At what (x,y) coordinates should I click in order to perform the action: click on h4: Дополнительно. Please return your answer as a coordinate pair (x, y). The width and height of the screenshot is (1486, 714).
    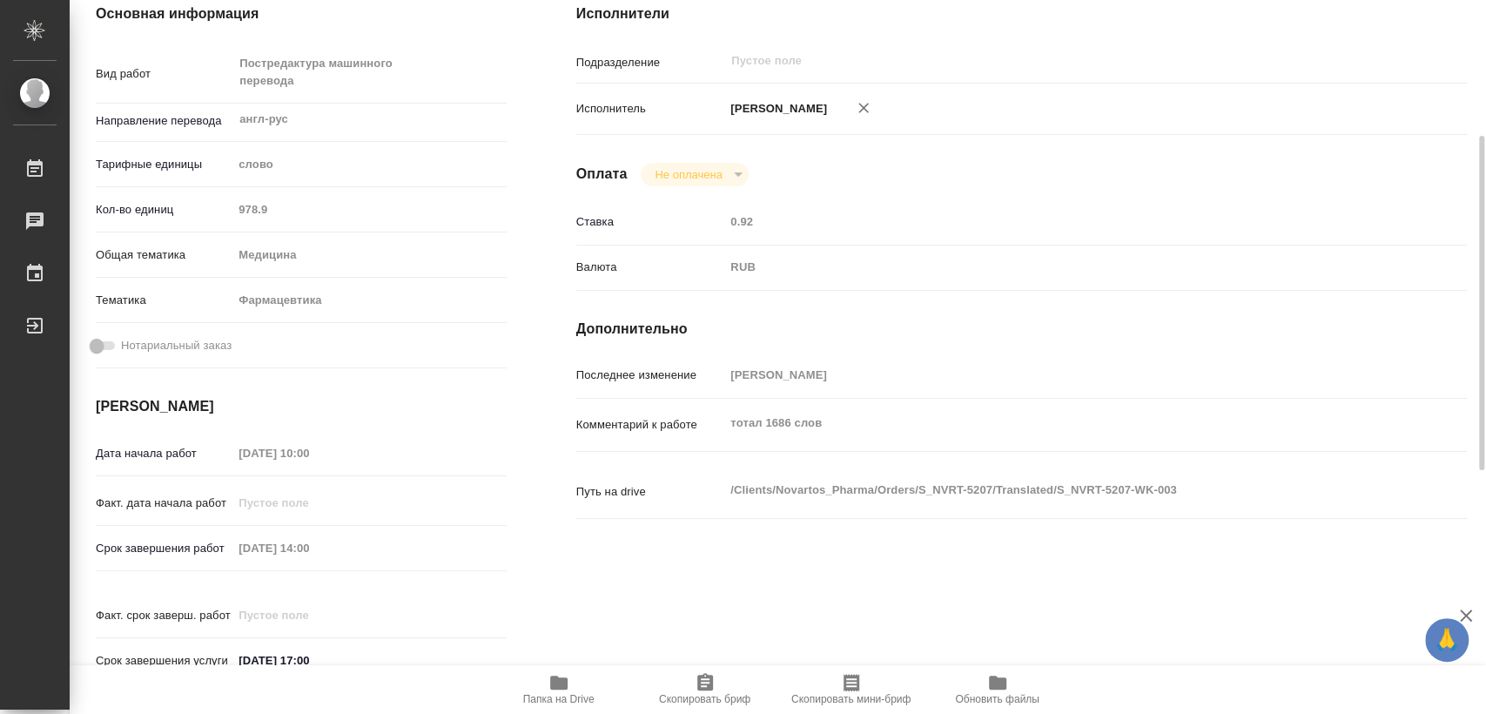
    Looking at the image, I should click on (1021, 329).